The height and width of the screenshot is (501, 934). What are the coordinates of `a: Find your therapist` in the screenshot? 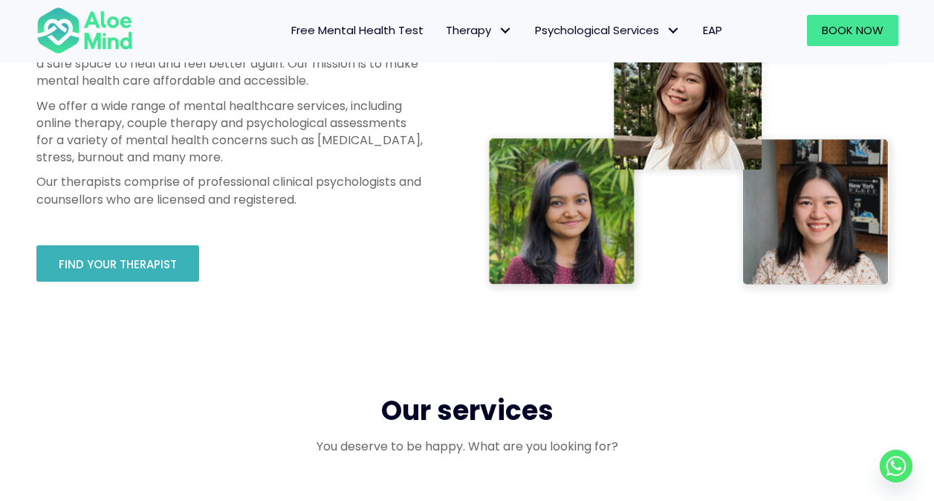 It's located at (117, 263).